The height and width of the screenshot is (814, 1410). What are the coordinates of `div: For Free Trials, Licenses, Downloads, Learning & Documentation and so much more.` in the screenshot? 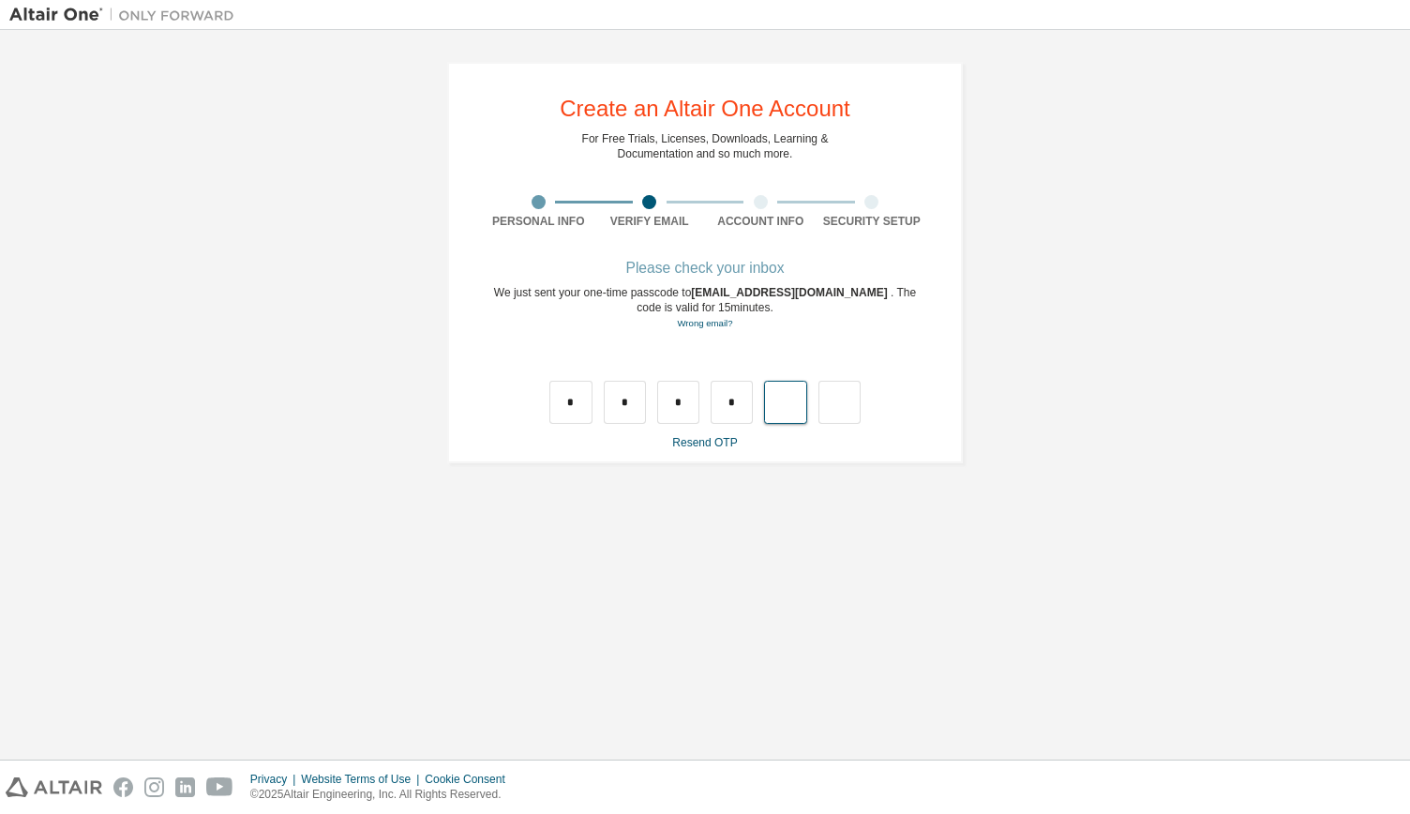 It's located at (705, 146).